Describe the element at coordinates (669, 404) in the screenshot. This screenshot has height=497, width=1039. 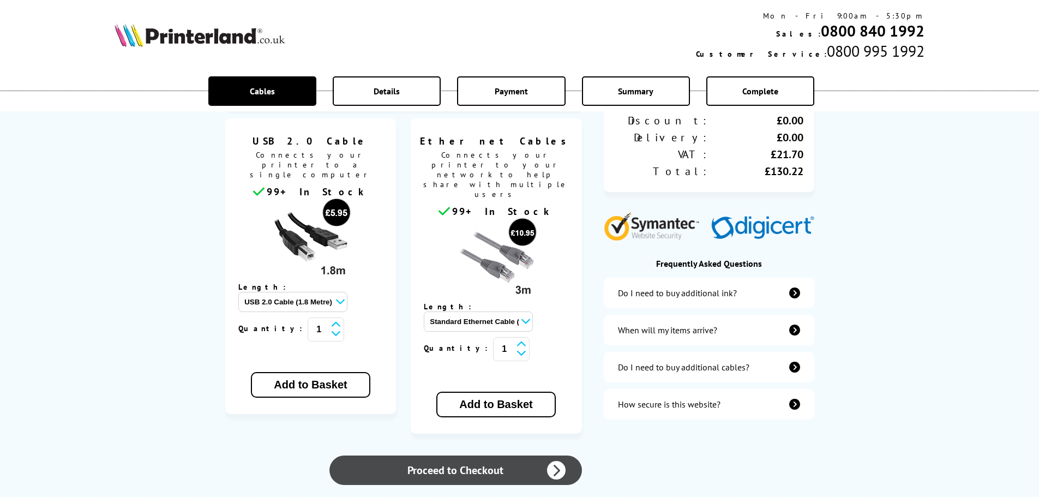
I see `div: How secure is this website?` at that location.